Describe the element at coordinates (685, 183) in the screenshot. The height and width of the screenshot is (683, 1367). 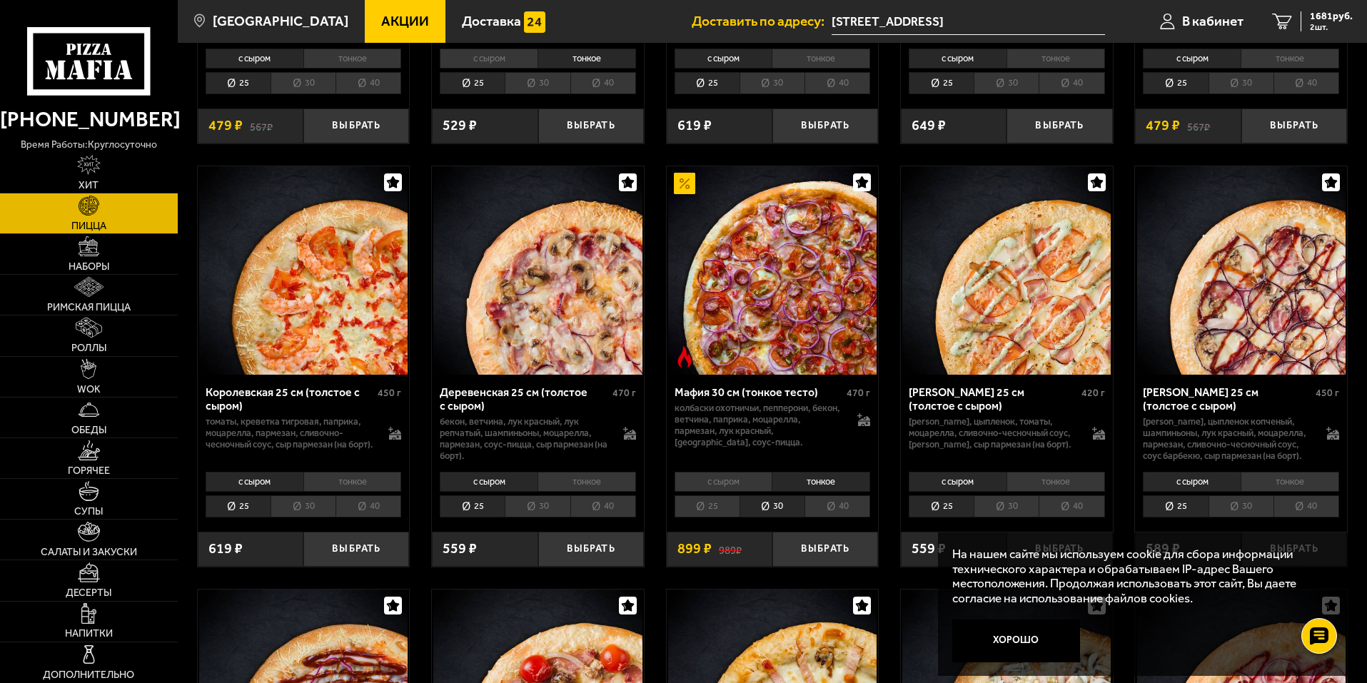
I see `img: Акционный` at that location.